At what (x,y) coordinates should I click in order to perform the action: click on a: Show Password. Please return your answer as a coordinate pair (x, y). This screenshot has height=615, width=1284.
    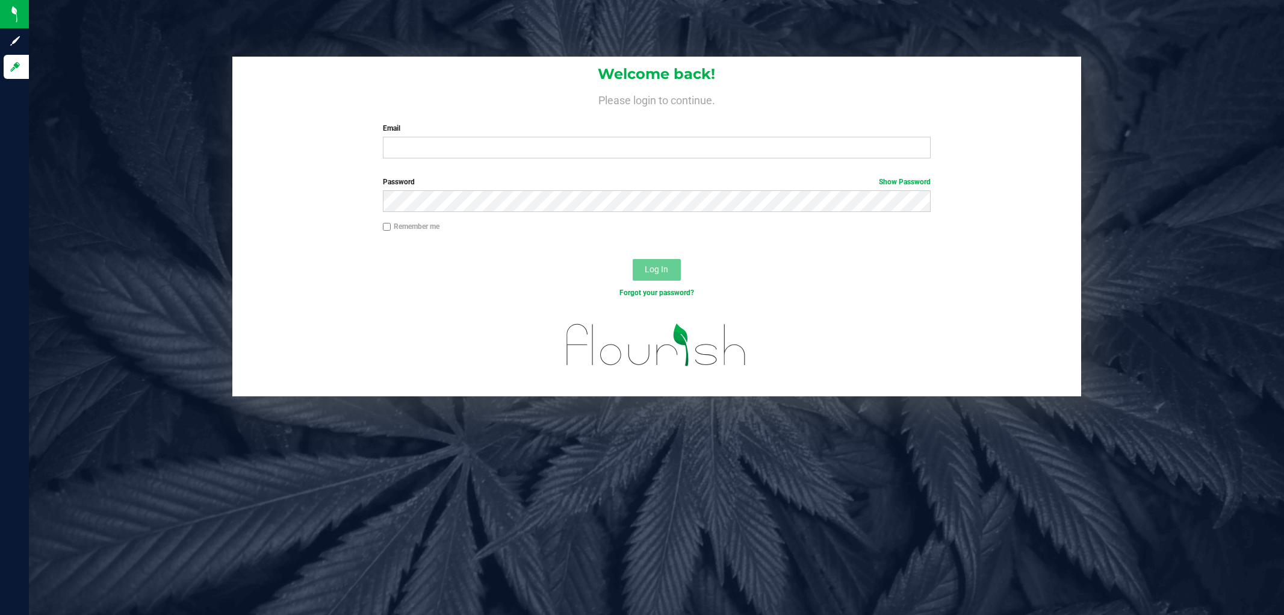
    Looking at the image, I should click on (905, 182).